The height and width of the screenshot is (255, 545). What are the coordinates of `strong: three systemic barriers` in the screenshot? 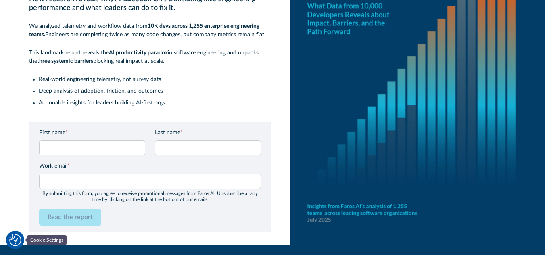 It's located at (65, 61).